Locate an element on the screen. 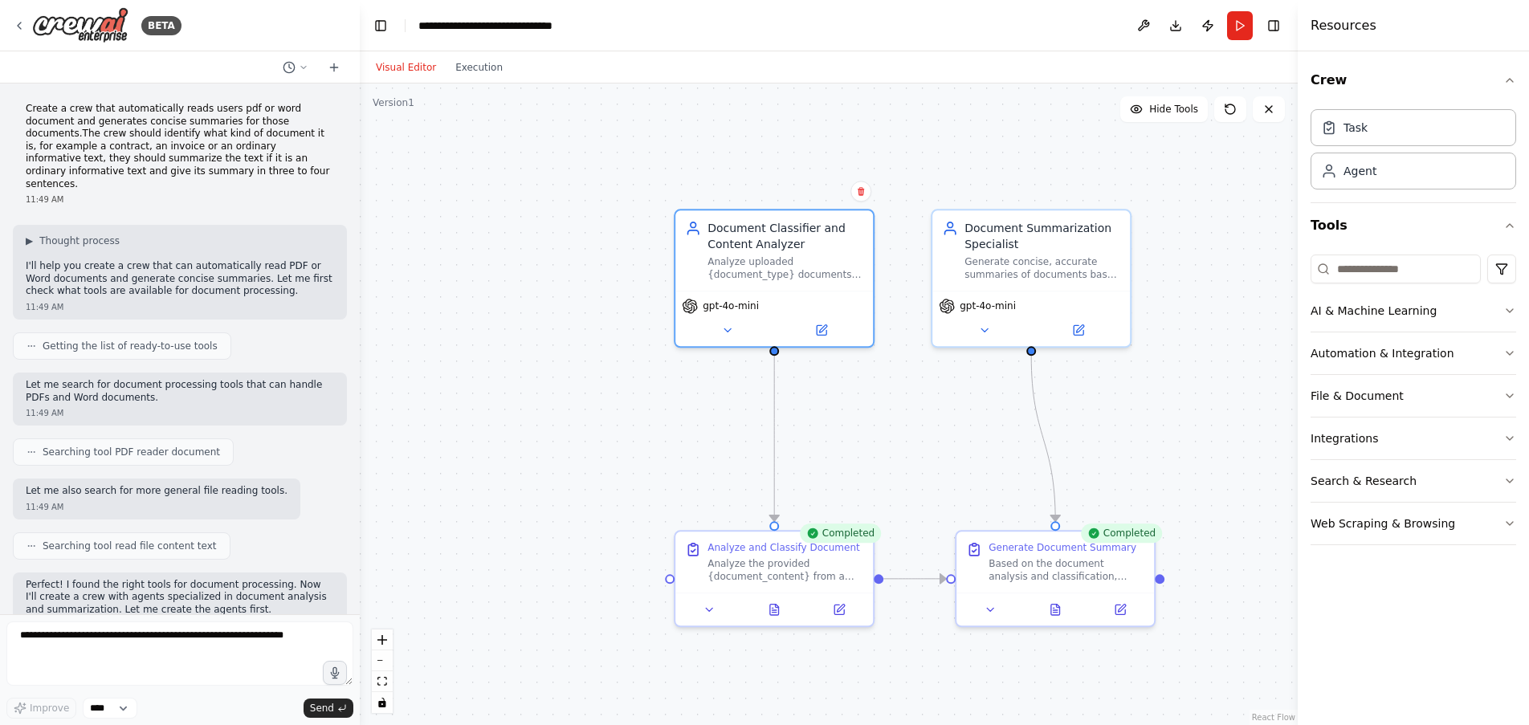 The image size is (1529, 725). div: BETA is located at coordinates (161, 26).